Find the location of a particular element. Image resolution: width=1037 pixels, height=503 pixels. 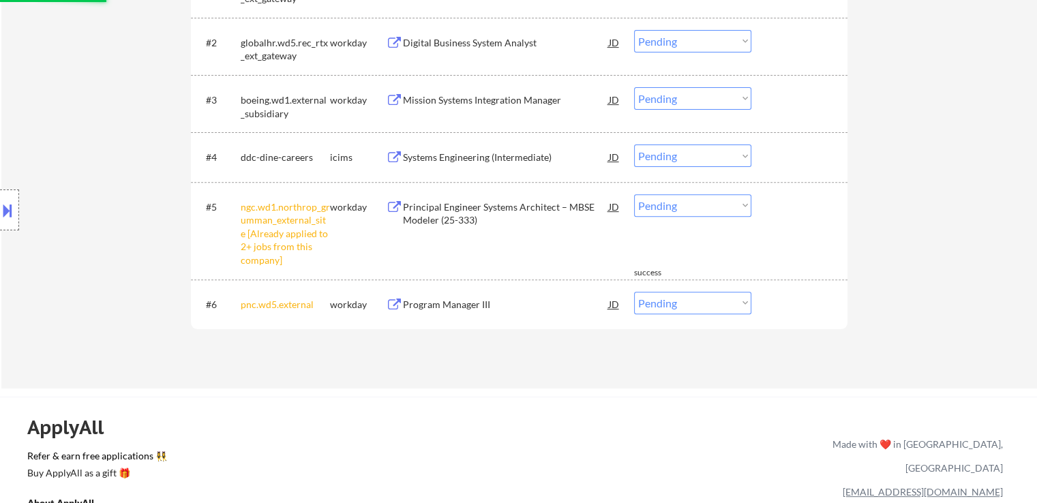

div: Mission Systems Integration Manager is located at coordinates (506, 100).